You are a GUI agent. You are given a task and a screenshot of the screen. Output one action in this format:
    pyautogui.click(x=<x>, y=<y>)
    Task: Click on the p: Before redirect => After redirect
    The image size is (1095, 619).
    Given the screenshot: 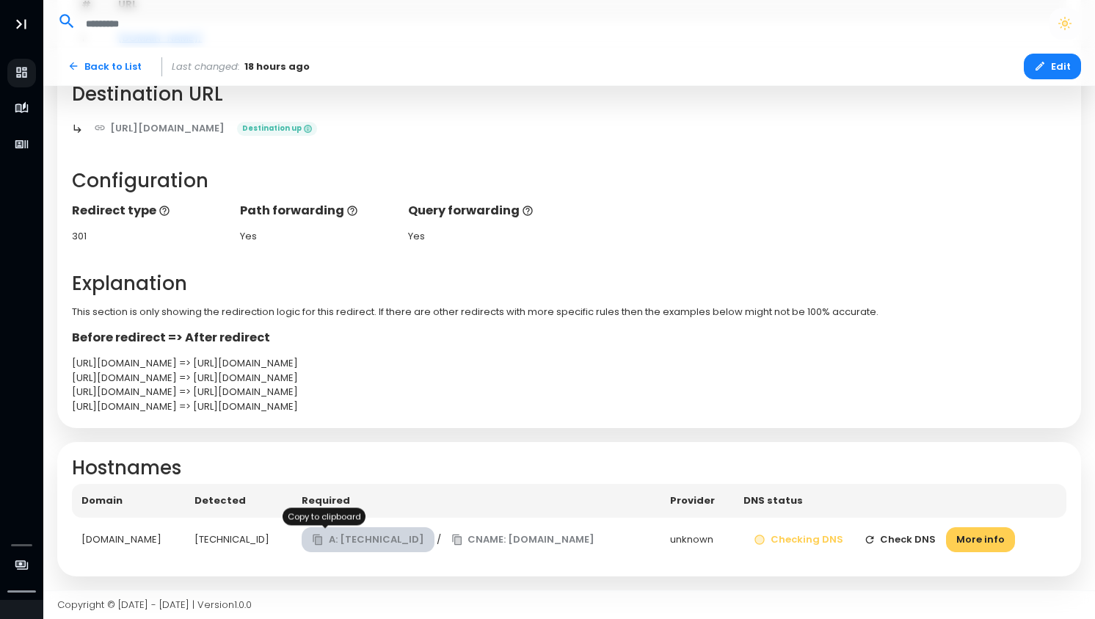 What is the action you would take?
    pyautogui.click(x=570, y=338)
    